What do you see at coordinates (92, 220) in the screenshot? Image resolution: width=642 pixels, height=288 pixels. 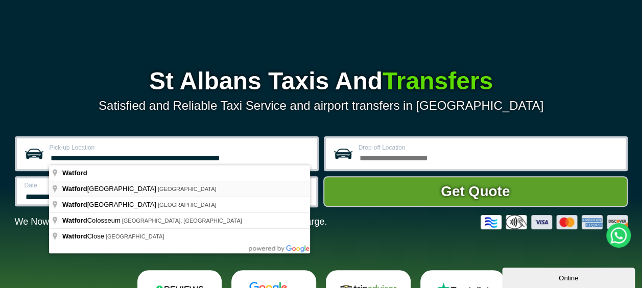 I see `span: Colosseum` at bounding box center [92, 220].